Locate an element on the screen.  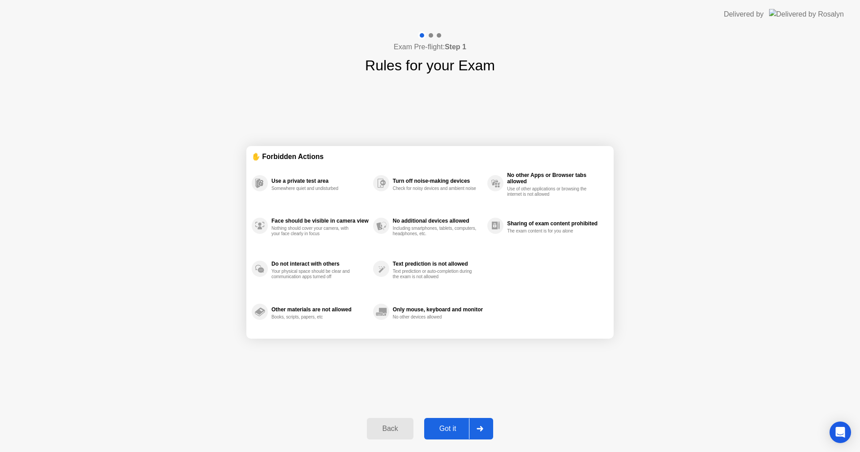
div: Only mouse, keyboard and monitor is located at coordinates (438, 310).